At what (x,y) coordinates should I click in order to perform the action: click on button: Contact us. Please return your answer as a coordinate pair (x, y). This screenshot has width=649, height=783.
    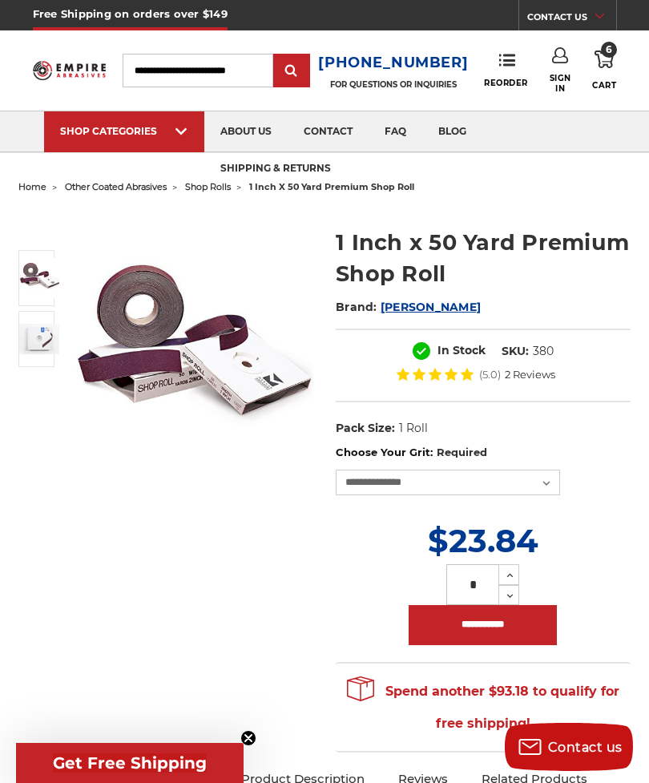
    Looking at the image, I should click on (569, 747).